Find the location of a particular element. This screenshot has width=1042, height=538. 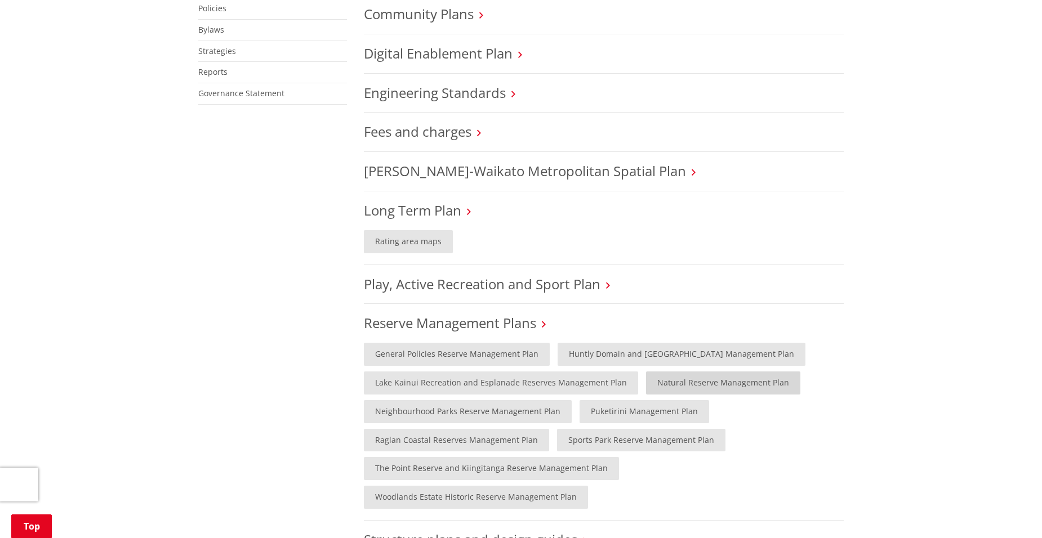

a: Bylaws is located at coordinates (211, 29).